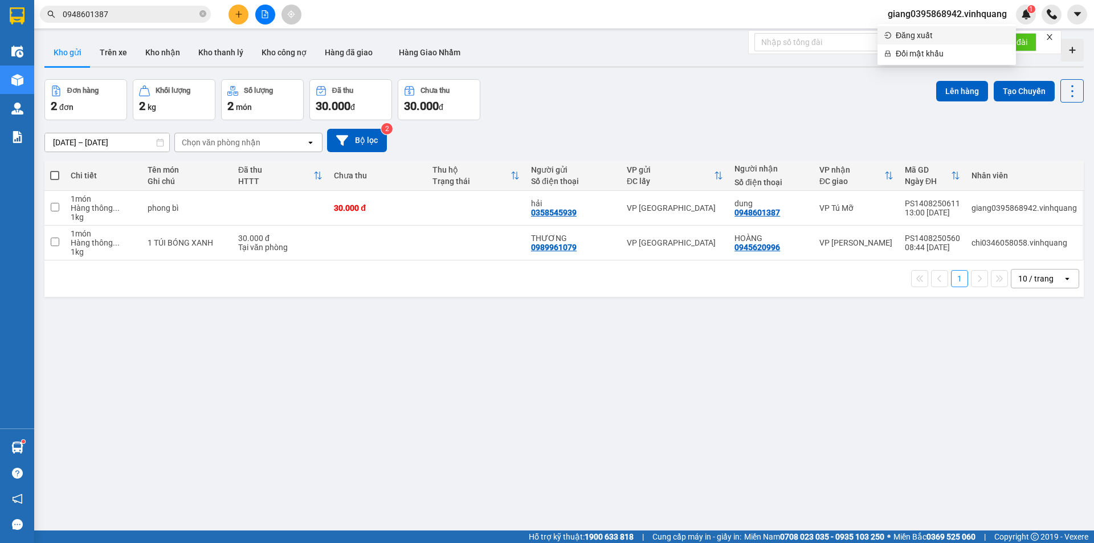 The height and width of the screenshot is (543, 1094). What do you see at coordinates (1024, 243) in the screenshot?
I see `div: chi0346058058.vinhquang` at bounding box center [1024, 243].